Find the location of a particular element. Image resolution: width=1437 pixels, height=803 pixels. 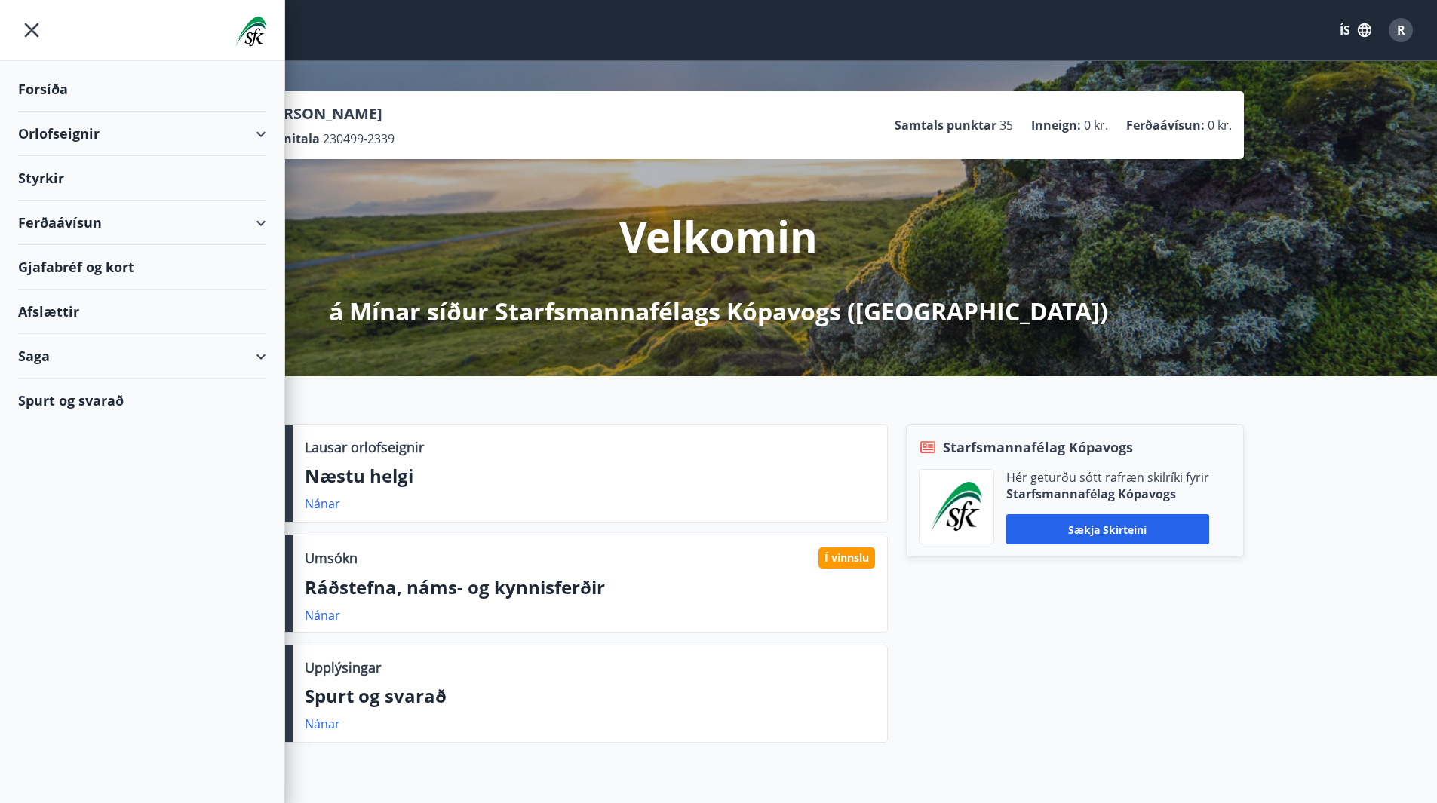

span: 35 is located at coordinates (1006, 125).